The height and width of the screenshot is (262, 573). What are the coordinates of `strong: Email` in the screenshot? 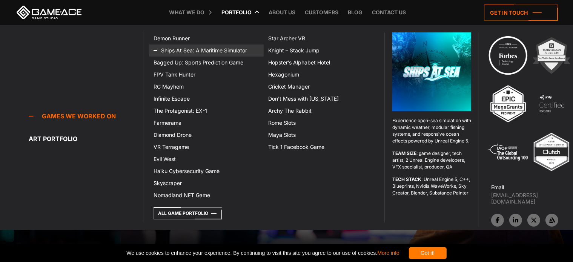 It's located at (497, 187).